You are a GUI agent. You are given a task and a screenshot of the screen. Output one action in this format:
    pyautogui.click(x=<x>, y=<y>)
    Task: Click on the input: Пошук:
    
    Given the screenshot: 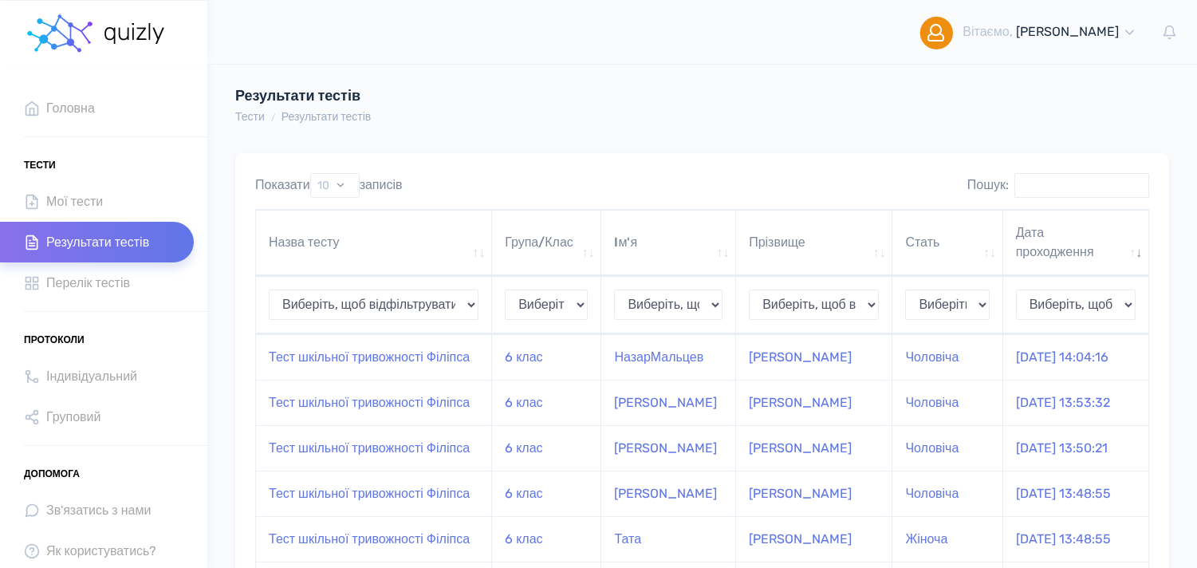 What is the action you would take?
    pyautogui.click(x=1081, y=185)
    